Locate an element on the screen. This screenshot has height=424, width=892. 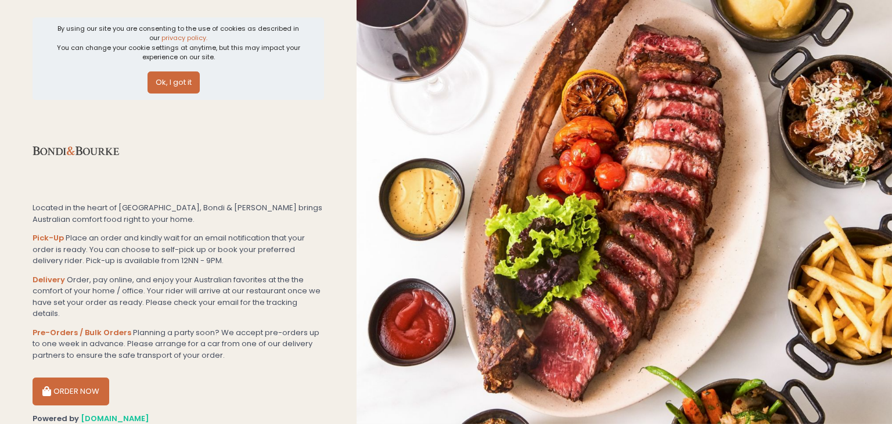
div: Order, pay online, and enjoy your Australian favorites at the the comfort of your home / office. ... is located at coordinates (178, 297).